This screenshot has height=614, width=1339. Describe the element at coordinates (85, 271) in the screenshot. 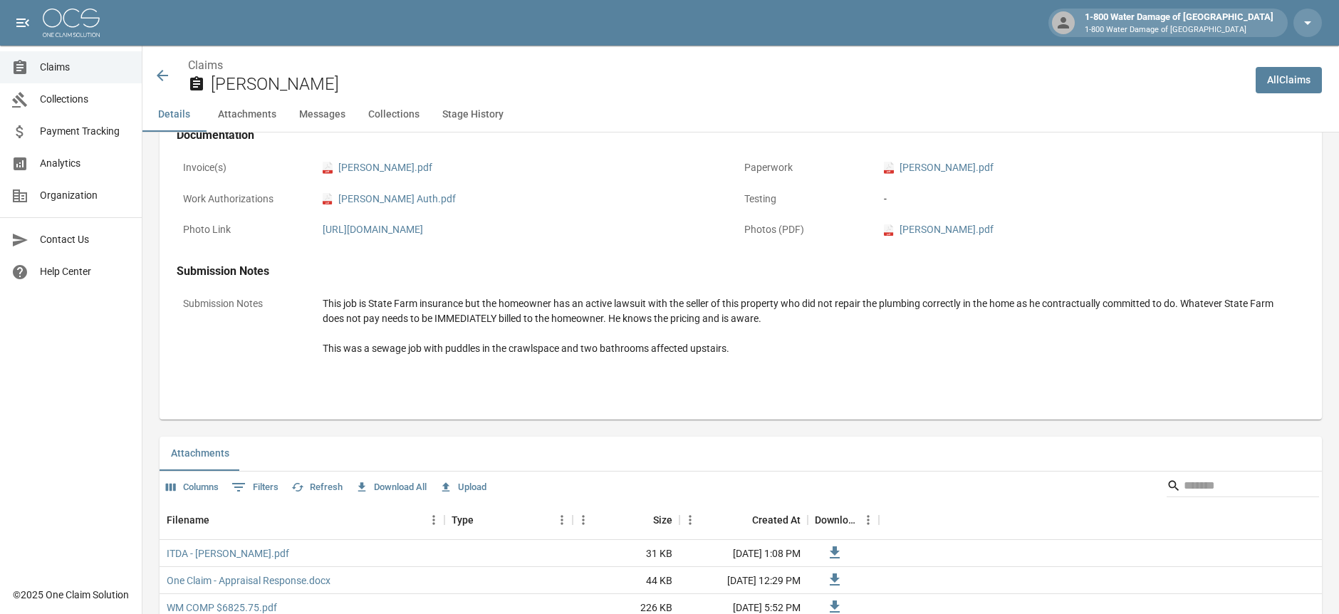

I see `span: Help Center` at that location.